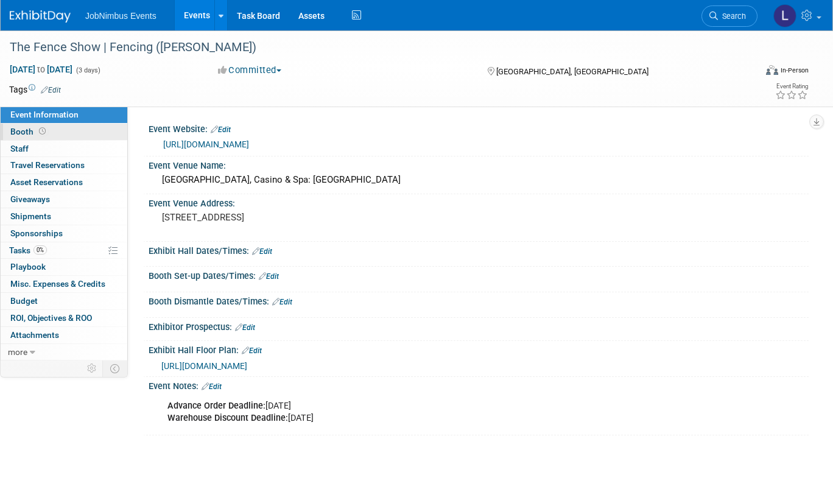 The height and width of the screenshot is (478, 833). Describe the element at coordinates (479, 164) in the screenshot. I see `div: Event Venue Name:` at that location.